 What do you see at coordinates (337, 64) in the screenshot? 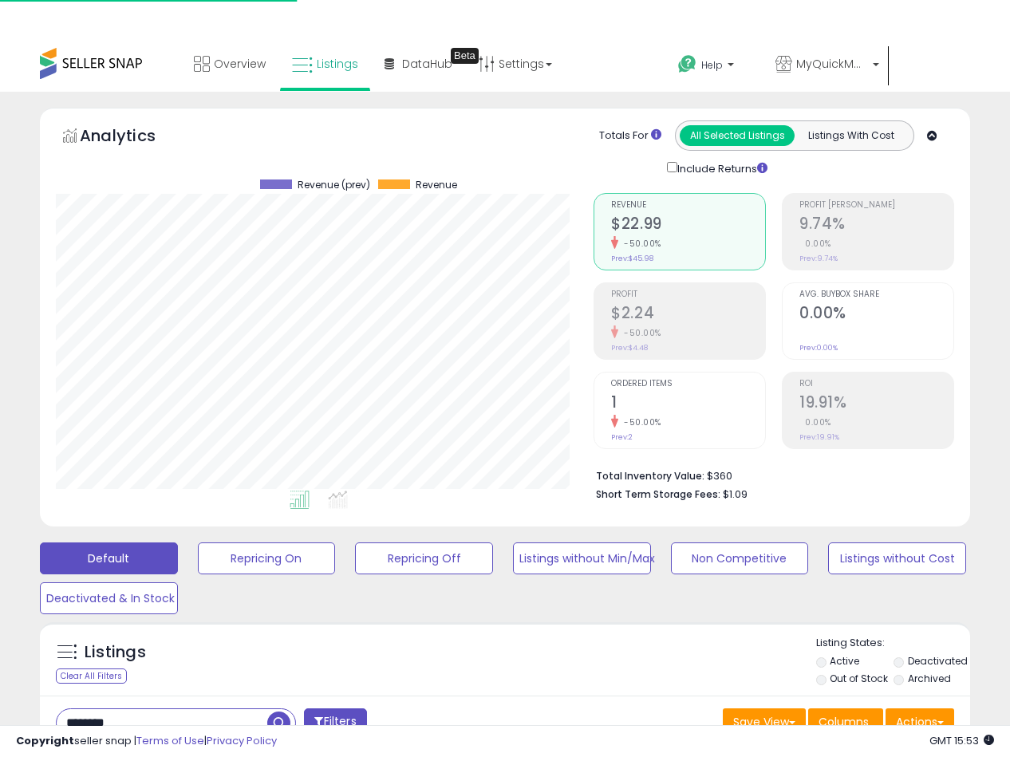
I see `span: Listings` at bounding box center [337, 64].